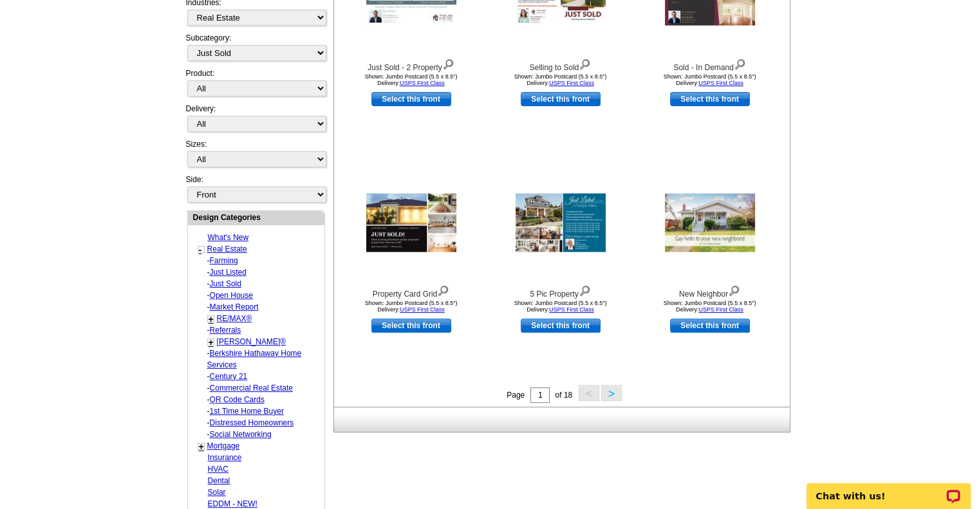 The image size is (979, 509). What do you see at coordinates (710, 291) in the screenshot?
I see `div: New Neighbor` at bounding box center [710, 291].